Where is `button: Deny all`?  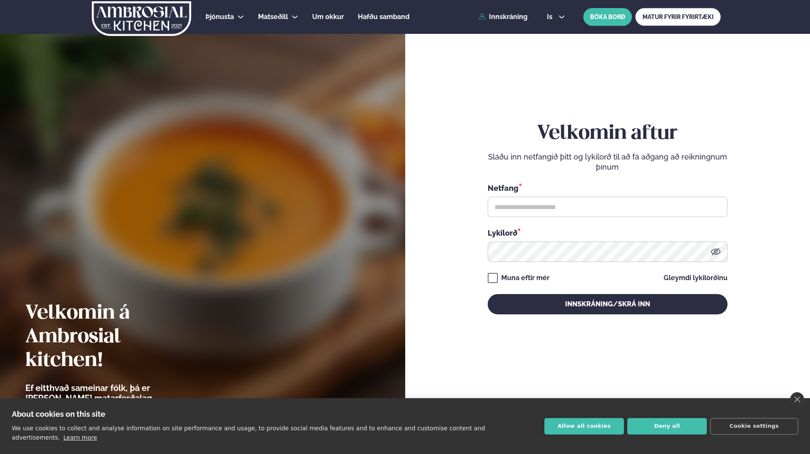 button: Deny all is located at coordinates (667, 426).